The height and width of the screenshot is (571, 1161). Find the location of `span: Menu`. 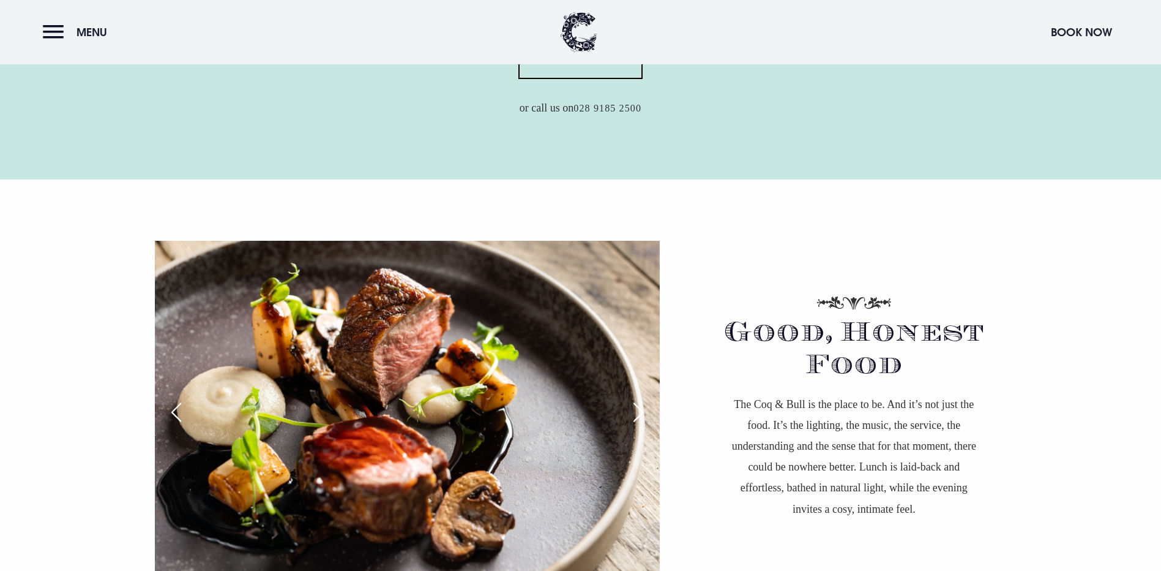

span: Menu is located at coordinates (92, 32).